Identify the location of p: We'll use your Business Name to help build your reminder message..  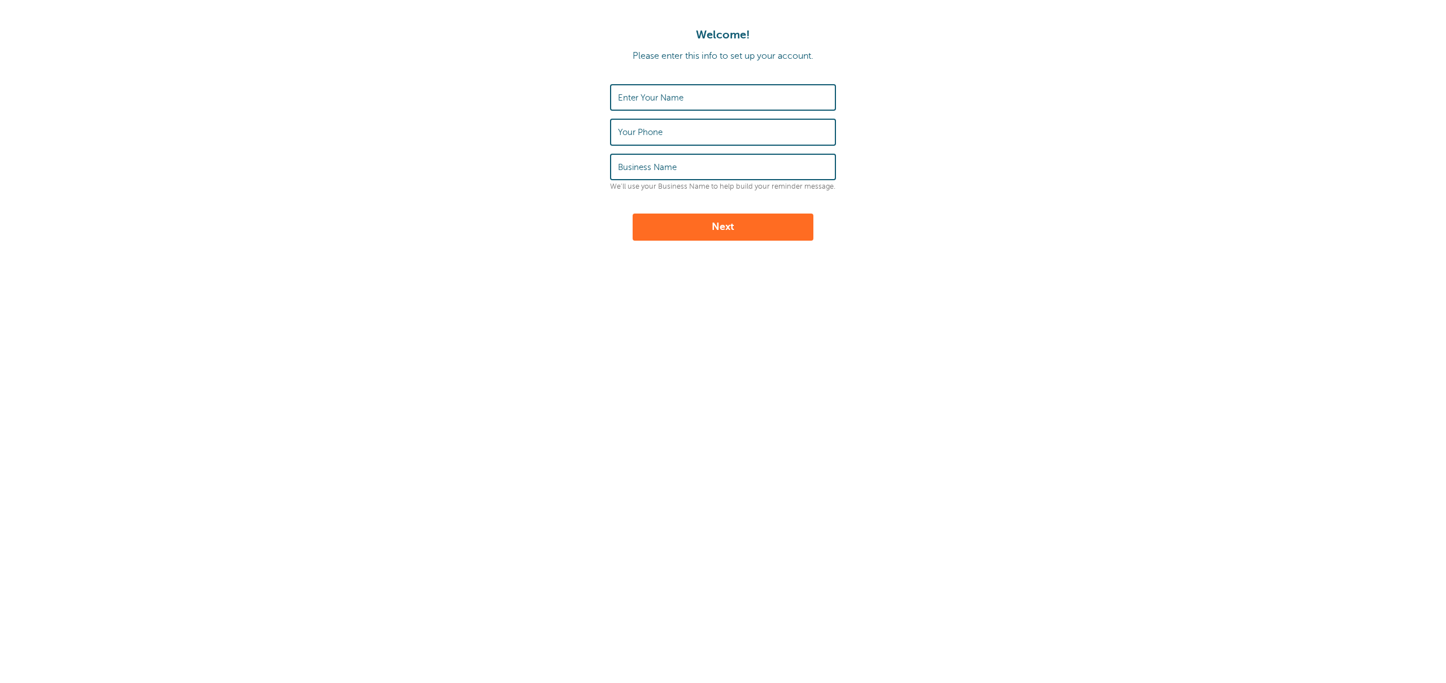
(723, 186).